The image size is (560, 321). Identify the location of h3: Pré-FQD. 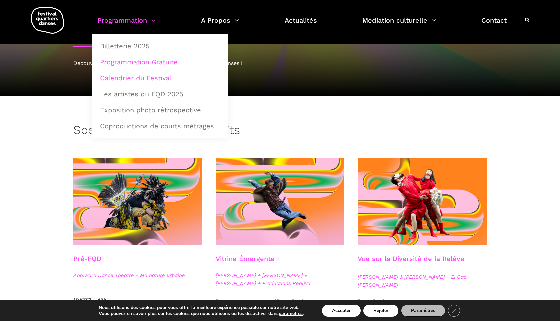
(87, 263).